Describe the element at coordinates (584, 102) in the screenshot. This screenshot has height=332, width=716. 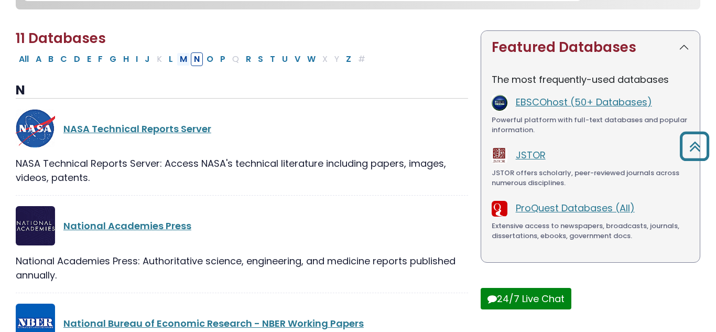
I see `a: EBSCOhost (50+ Databases)` at that location.